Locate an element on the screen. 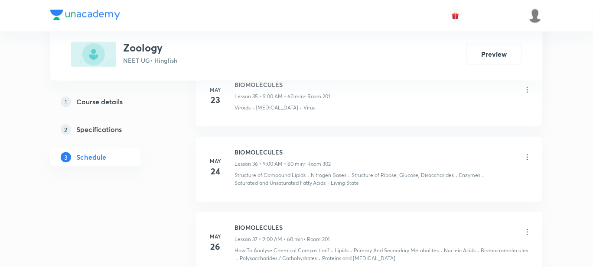 The width and height of the screenshot is (593, 267). a: Company Logo is located at coordinates (85, 16).